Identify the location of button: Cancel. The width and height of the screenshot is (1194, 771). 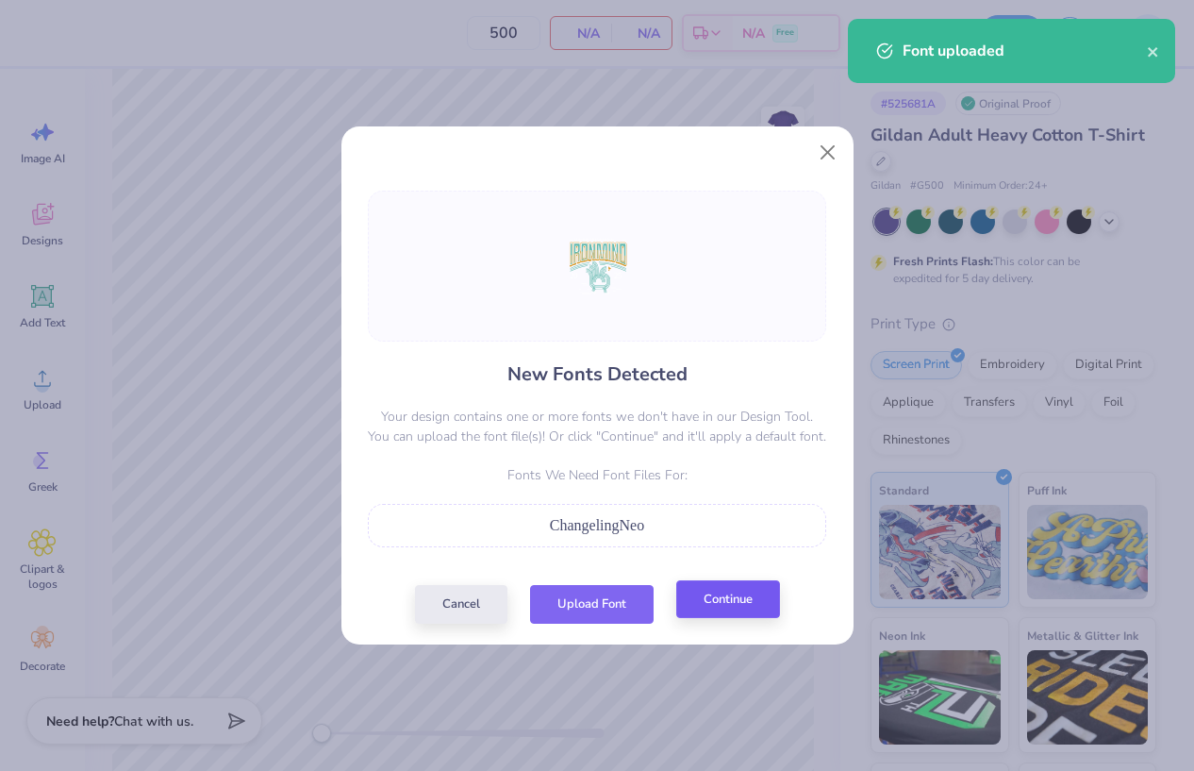
(461, 604).